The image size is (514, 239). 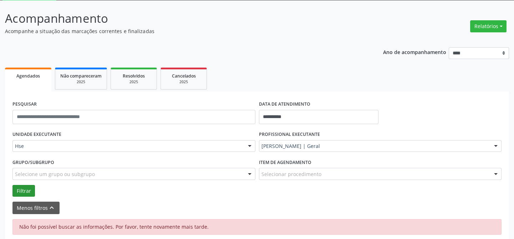 What do you see at coordinates (36, 208) in the screenshot?
I see `button: Menos filtros` at bounding box center [36, 208].